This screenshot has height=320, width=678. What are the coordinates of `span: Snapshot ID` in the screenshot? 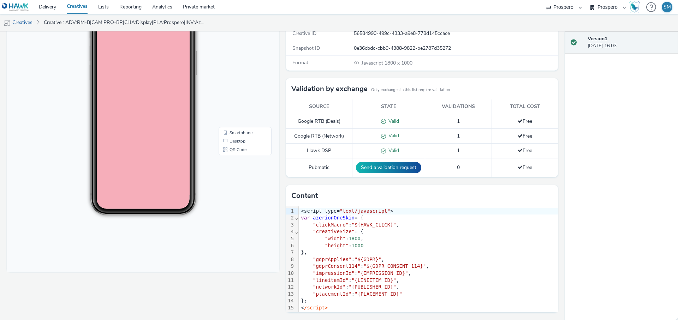 It's located at (306, 48).